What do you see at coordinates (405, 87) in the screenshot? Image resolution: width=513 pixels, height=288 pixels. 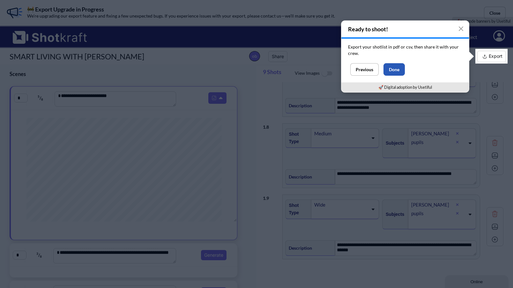 I see `a: 🚀 Digital adoption by Usetiful` at bounding box center [405, 87].